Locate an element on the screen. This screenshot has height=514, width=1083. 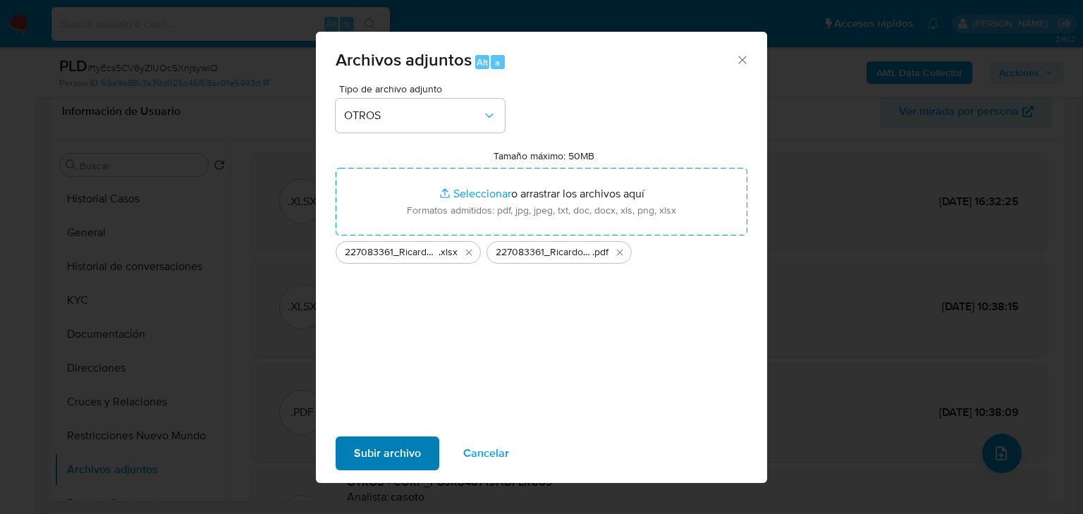
span: Archivos adjuntos is located at coordinates (403, 59).